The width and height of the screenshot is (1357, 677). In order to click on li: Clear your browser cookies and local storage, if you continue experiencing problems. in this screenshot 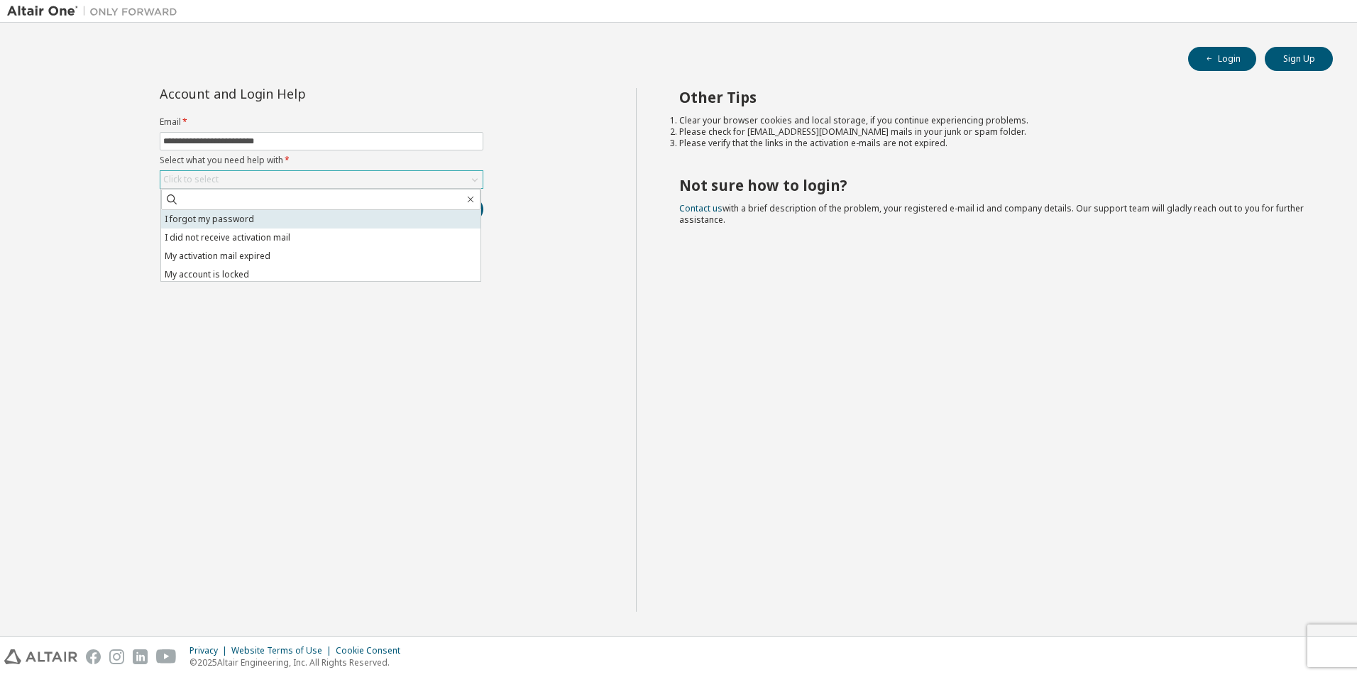, I will do `click(993, 121)`.